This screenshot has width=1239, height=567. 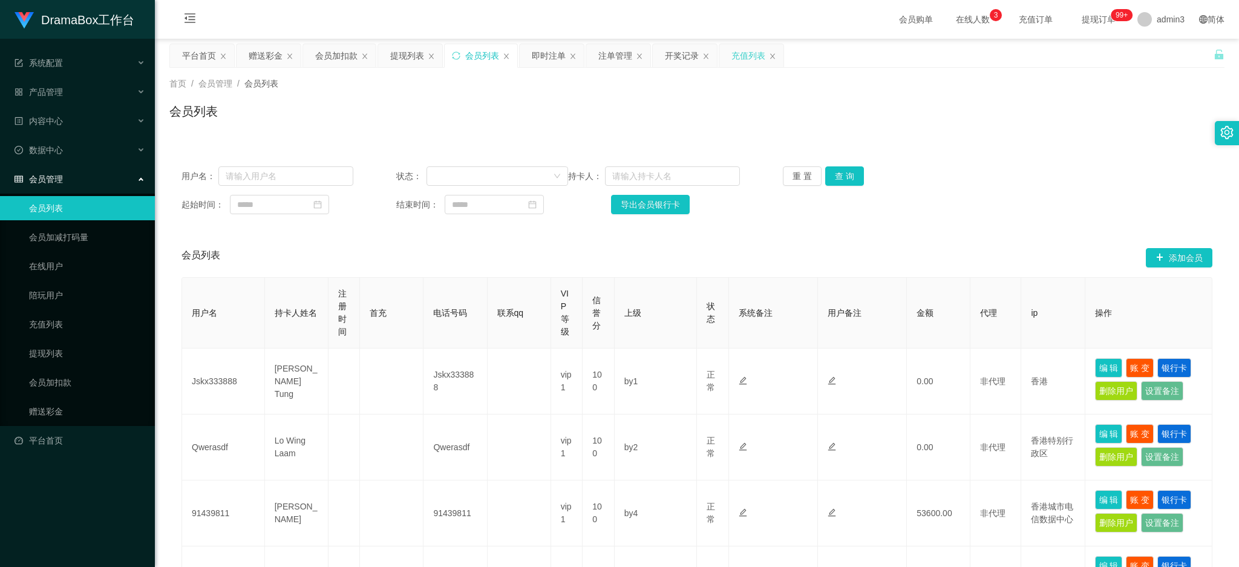 I want to click on td: 香港城市电信数据中心, so click(x=1053, y=513).